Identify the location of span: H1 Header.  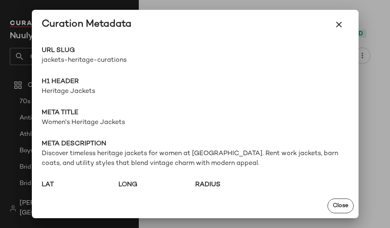
(195, 82).